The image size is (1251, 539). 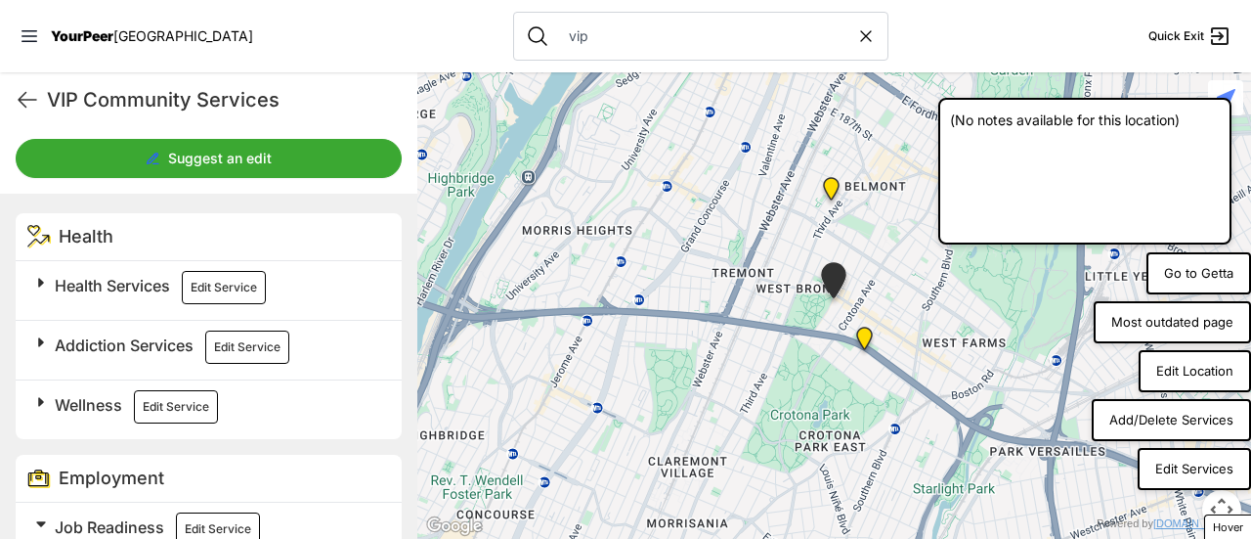 What do you see at coordinates (1198, 274) in the screenshot?
I see `button: Go to Getta` at bounding box center [1198, 274].